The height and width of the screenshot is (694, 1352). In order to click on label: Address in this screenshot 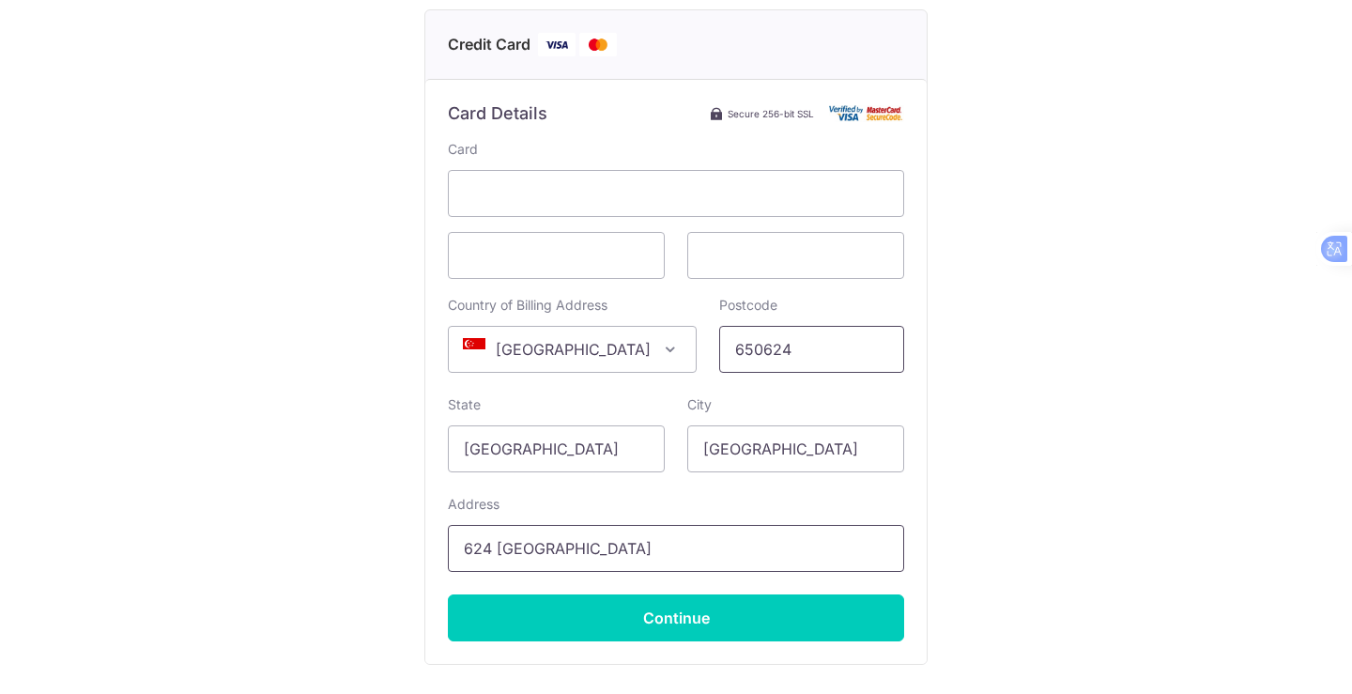, I will do `click(473, 504)`.